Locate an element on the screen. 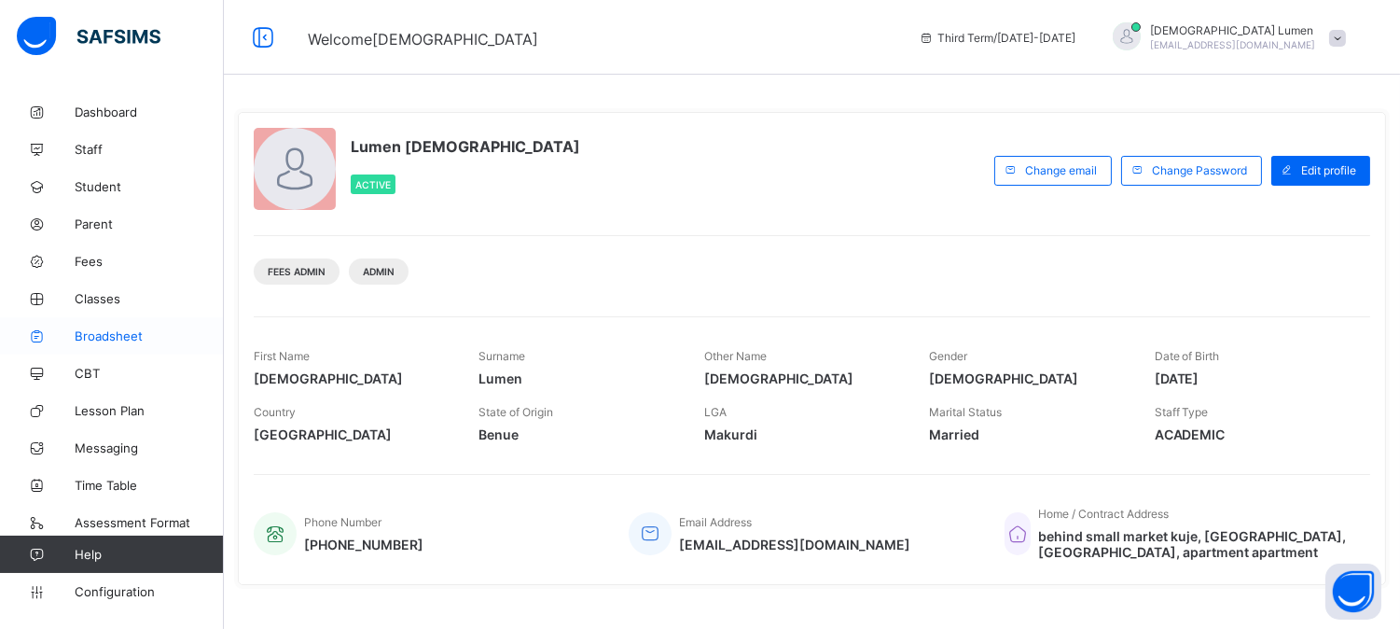  span: Classes is located at coordinates (149, 299).